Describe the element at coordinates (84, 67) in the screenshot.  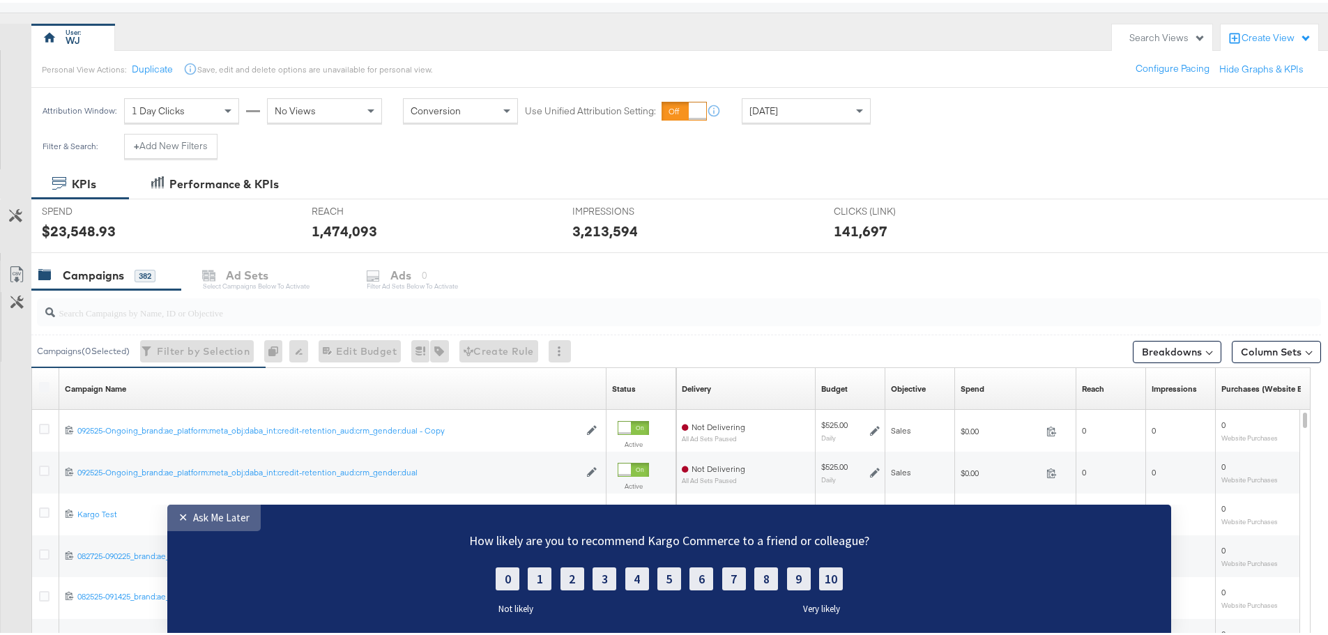
I see `div: Personal View Actions:` at that location.